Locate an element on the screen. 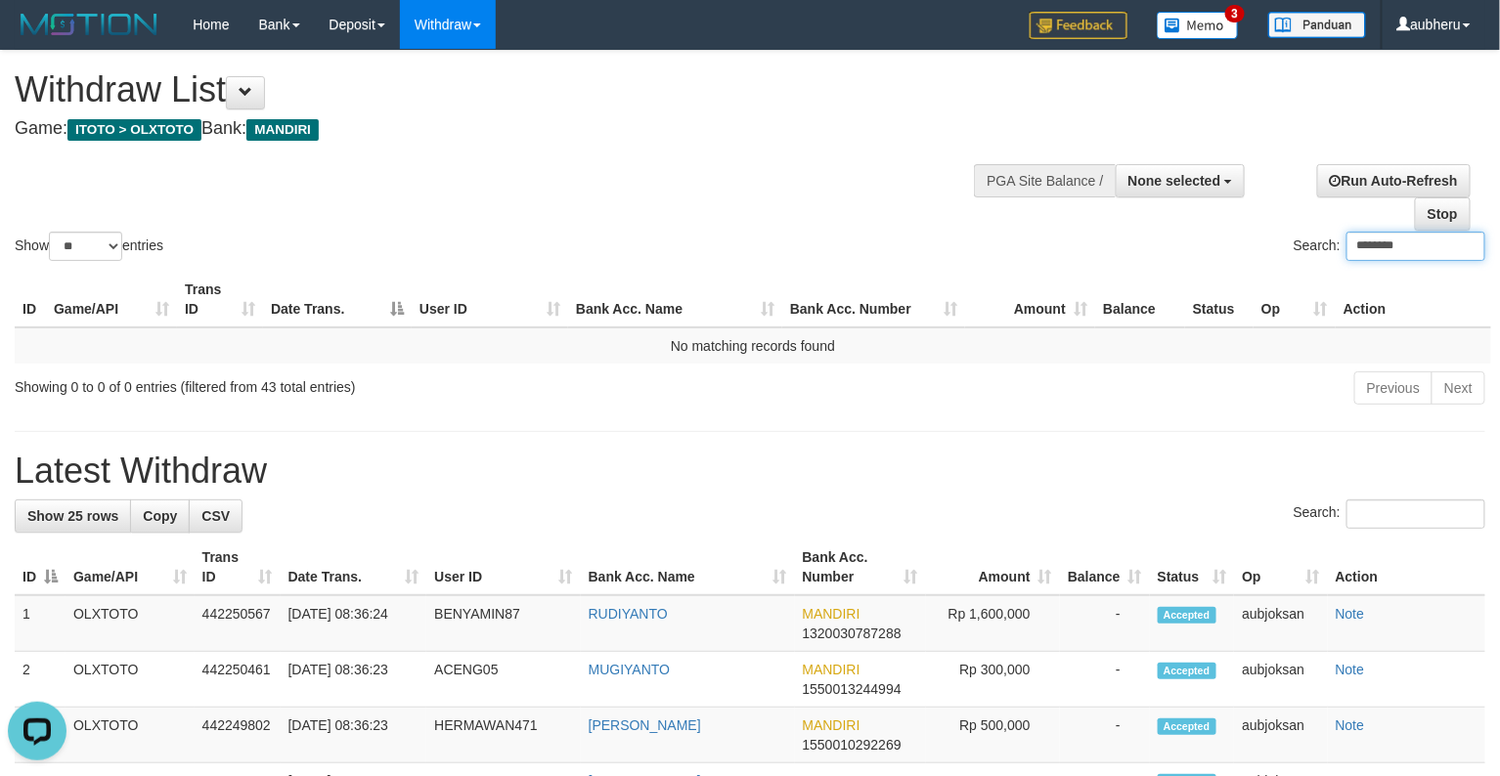 The width and height of the screenshot is (1500, 776). a: Previous is located at coordinates (1394, 388).